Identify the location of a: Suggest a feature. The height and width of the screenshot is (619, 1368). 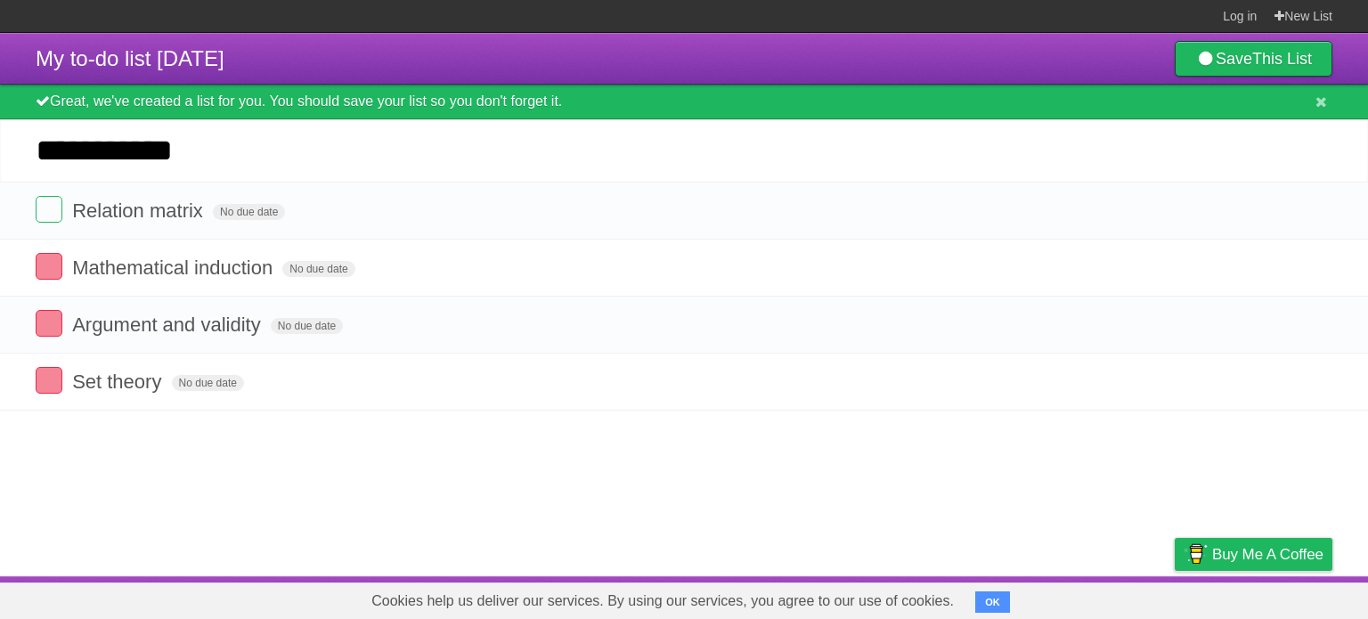
(1276, 598).